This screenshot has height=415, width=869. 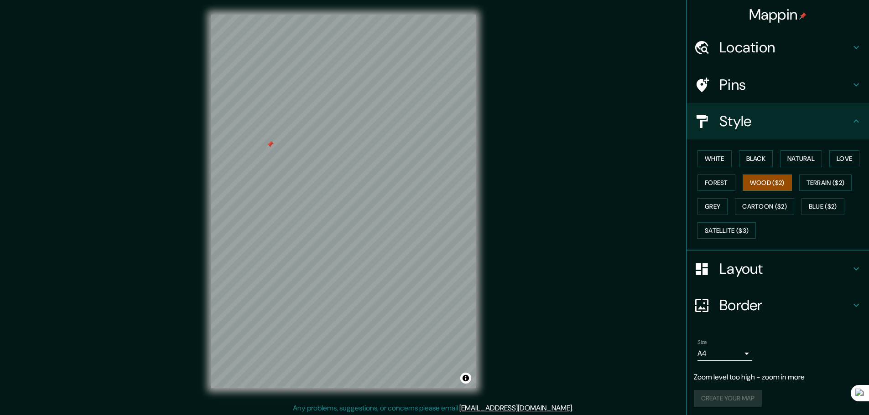 I want to click on button: Grey, so click(x=712, y=207).